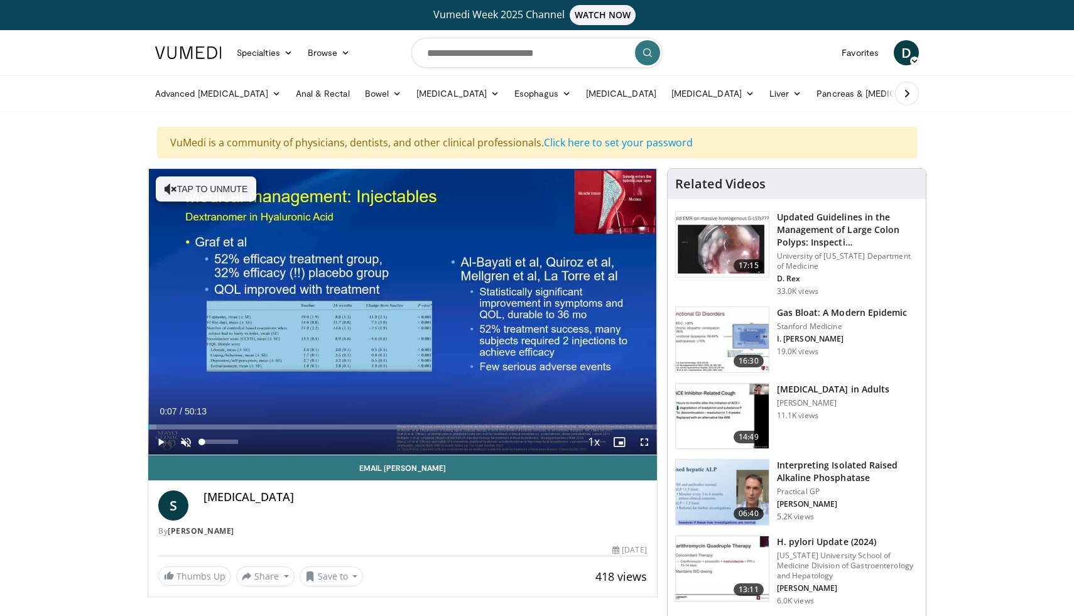  I want to click on span: 0:07, so click(168, 411).